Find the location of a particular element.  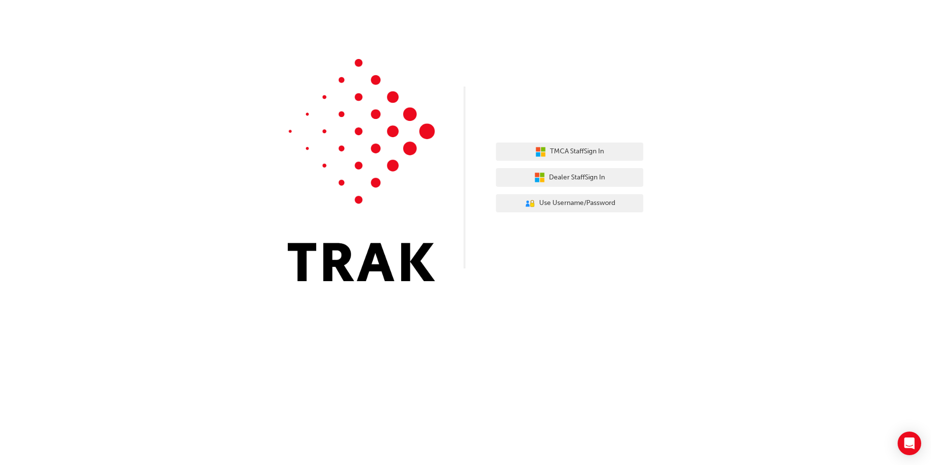

span: TMCA Staff Sign In is located at coordinates (577, 151).